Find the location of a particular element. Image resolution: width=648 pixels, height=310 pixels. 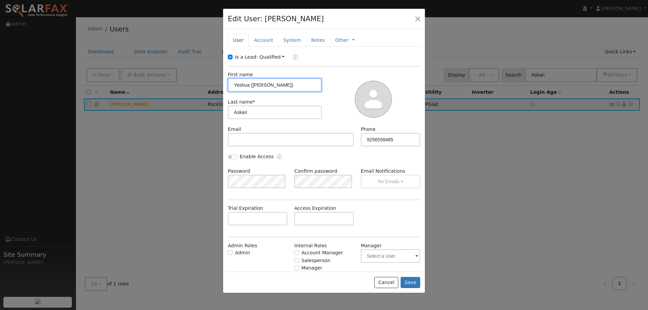

a: User is located at coordinates (238, 40).